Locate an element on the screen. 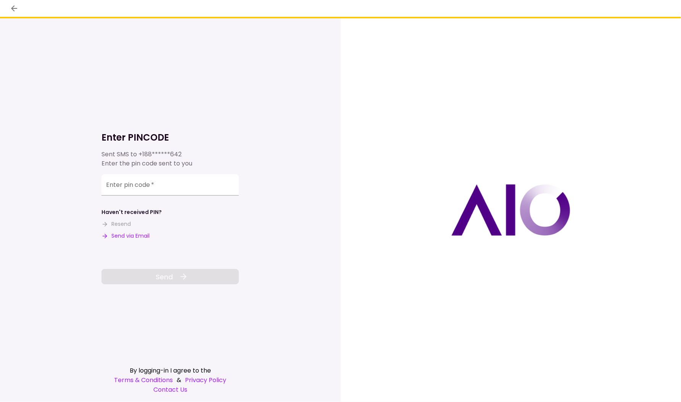  button: Resend is located at coordinates (116, 224).